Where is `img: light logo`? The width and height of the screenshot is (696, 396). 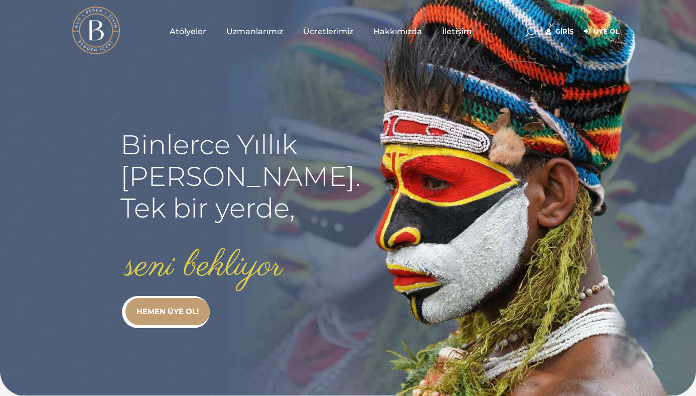 img: light logo is located at coordinates (96, 30).